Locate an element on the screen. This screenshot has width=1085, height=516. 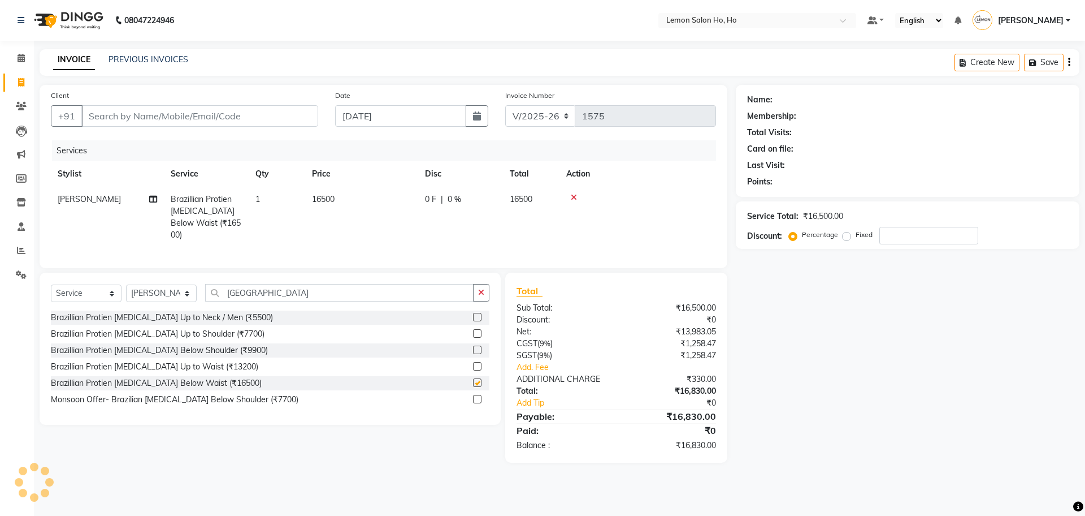
span: Total is located at coordinates (530, 291).